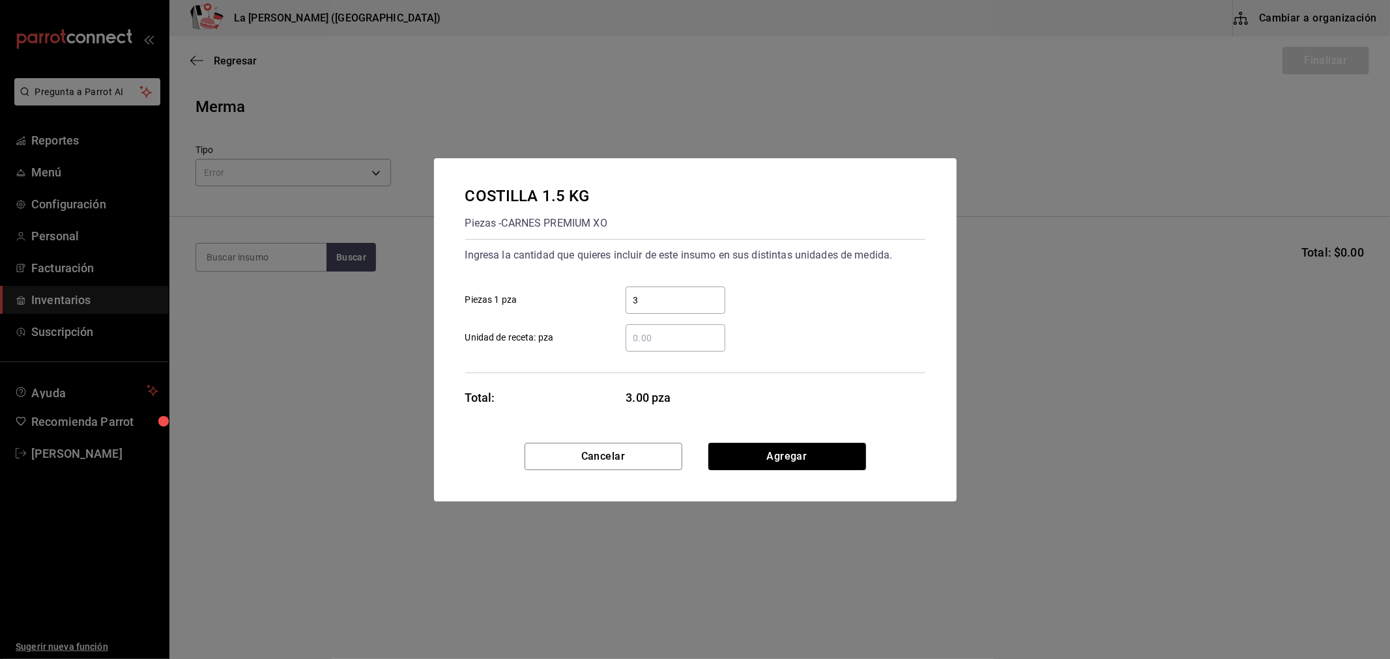 The width and height of the screenshot is (1390, 659). I want to click on div: Ingresa la cantidad que quieres incluir de este insumo en sus distintas unidades de medida., so click(695, 255).